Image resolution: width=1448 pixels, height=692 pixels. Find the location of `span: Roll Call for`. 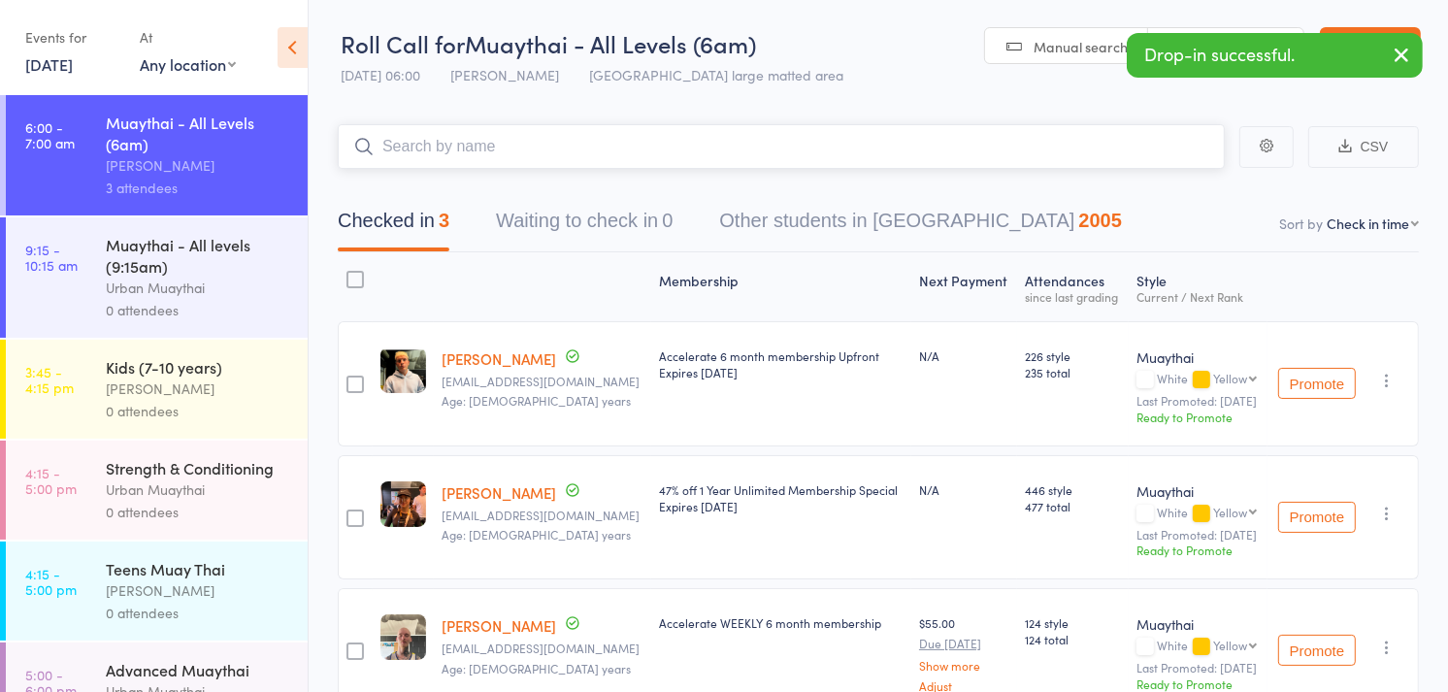

span: Roll Call for is located at coordinates (403, 43).